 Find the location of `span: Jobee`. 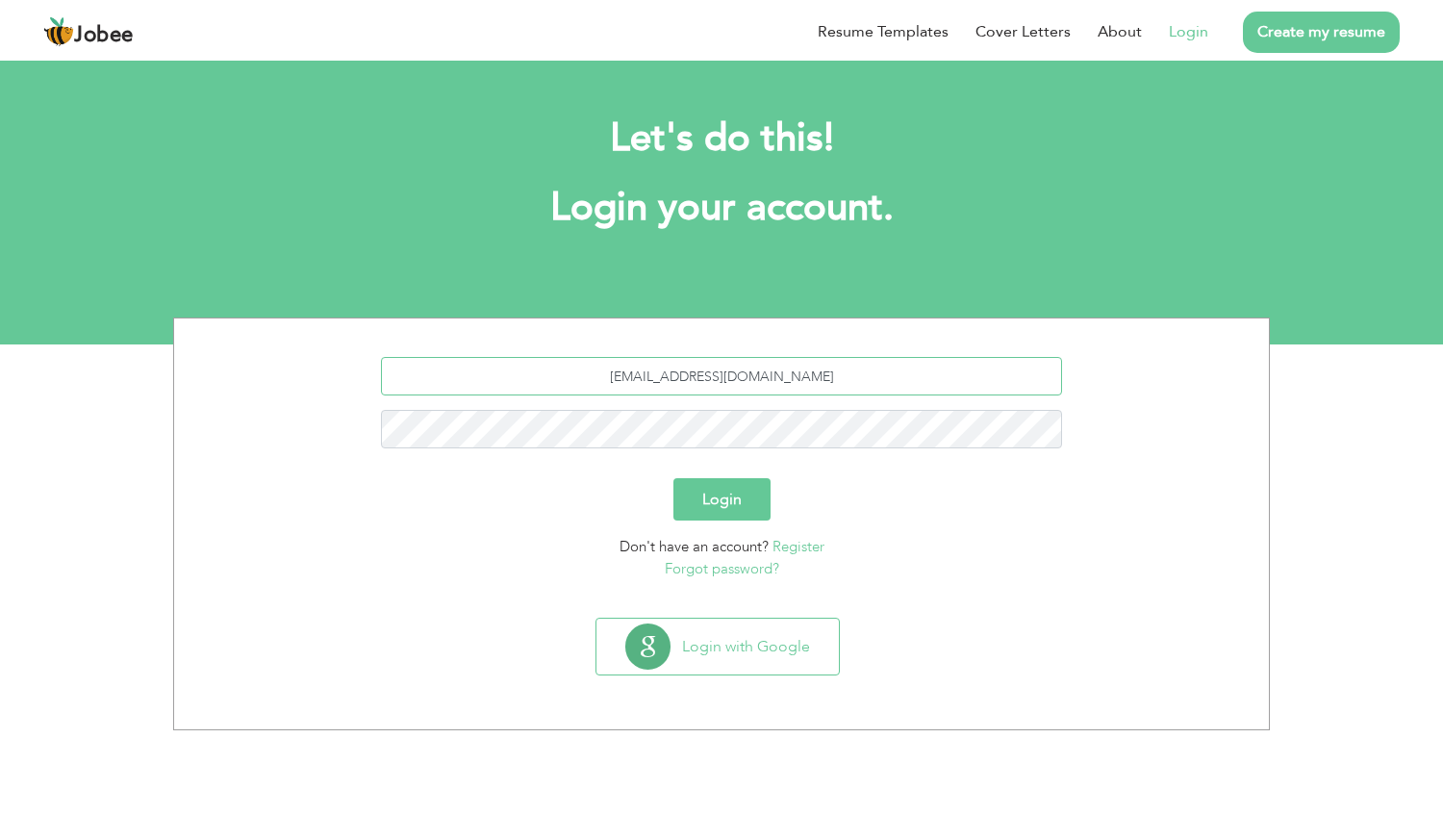

span: Jobee is located at coordinates (104, 36).